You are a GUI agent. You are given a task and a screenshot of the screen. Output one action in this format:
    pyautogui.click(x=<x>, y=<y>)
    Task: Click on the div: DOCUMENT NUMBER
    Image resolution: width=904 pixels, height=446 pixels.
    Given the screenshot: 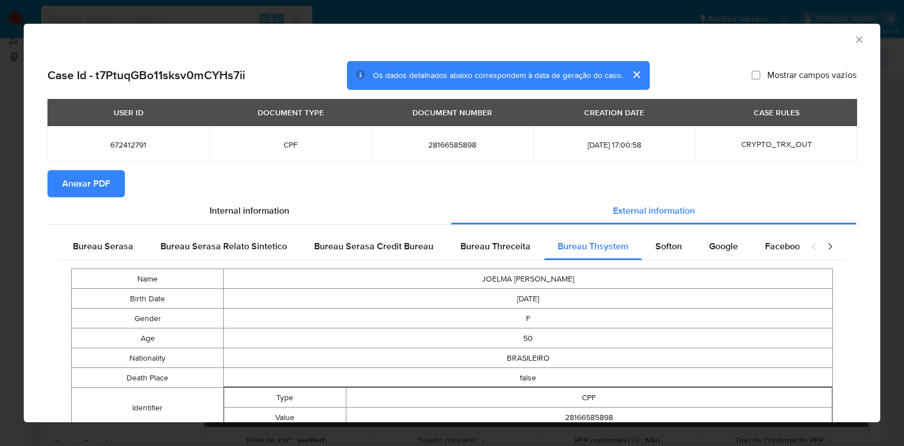 What is the action you would take?
    pyautogui.click(x=452, y=112)
    